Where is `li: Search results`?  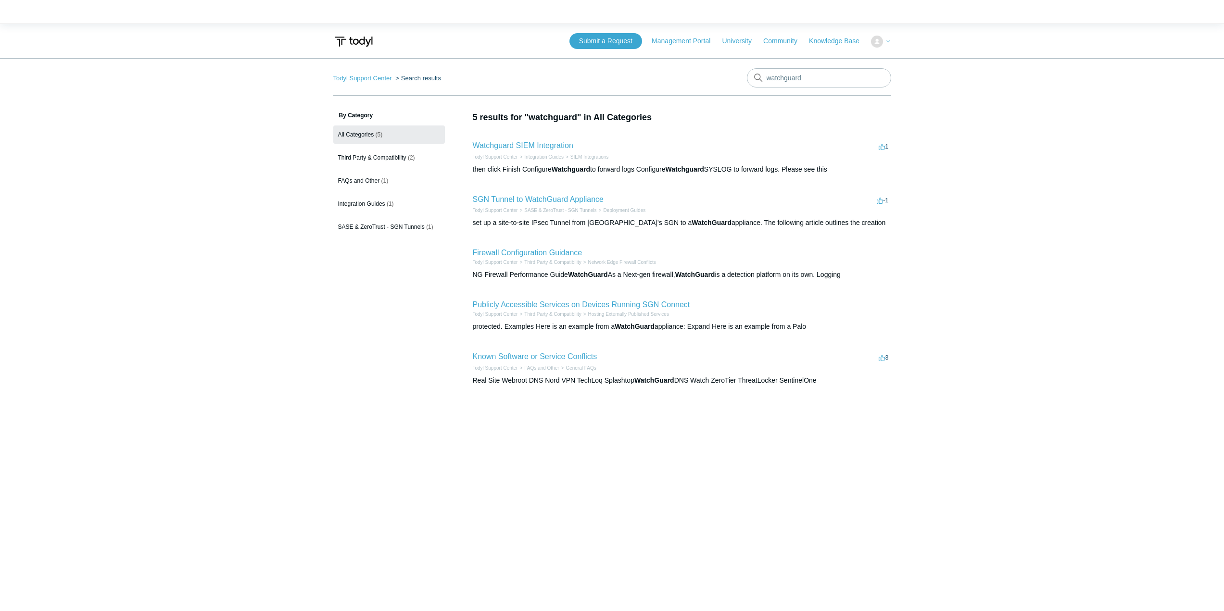
li: Search results is located at coordinates (417, 78).